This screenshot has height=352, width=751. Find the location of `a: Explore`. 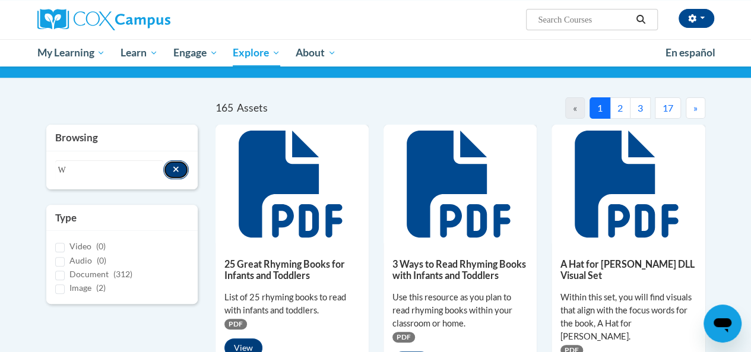

a: Explore is located at coordinates (256, 53).